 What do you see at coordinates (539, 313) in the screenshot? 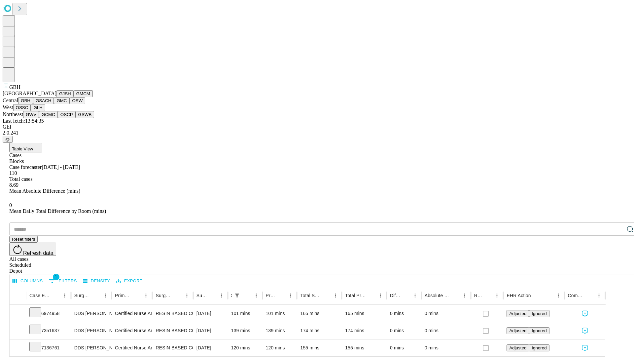
I see `button: Ignored` at bounding box center [539, 313].